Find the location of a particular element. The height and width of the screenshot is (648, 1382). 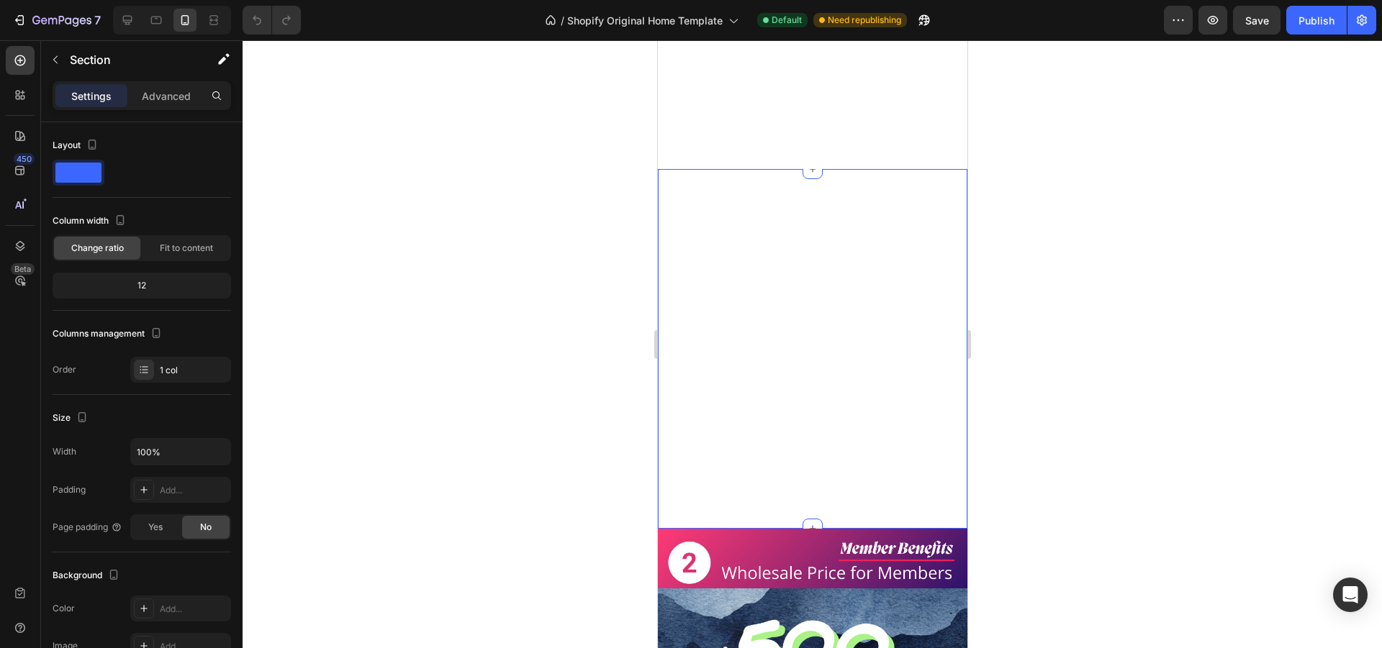

div: Columns management is located at coordinates (109, 334).